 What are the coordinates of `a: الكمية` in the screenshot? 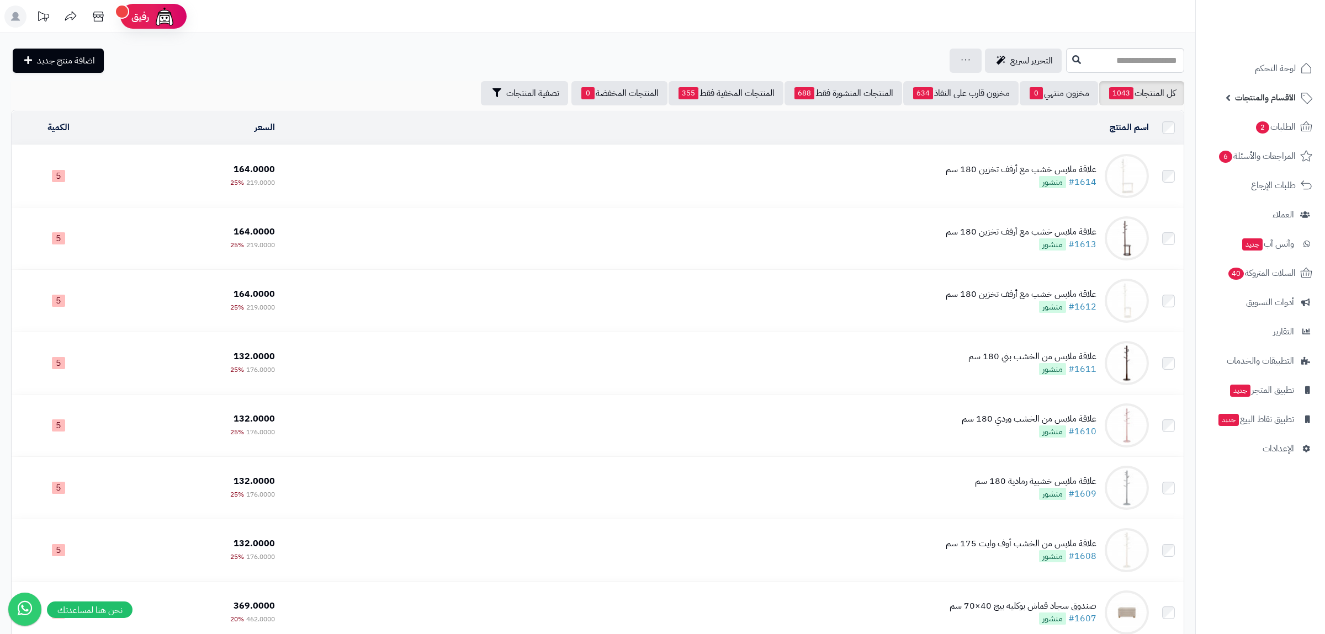 It's located at (59, 127).